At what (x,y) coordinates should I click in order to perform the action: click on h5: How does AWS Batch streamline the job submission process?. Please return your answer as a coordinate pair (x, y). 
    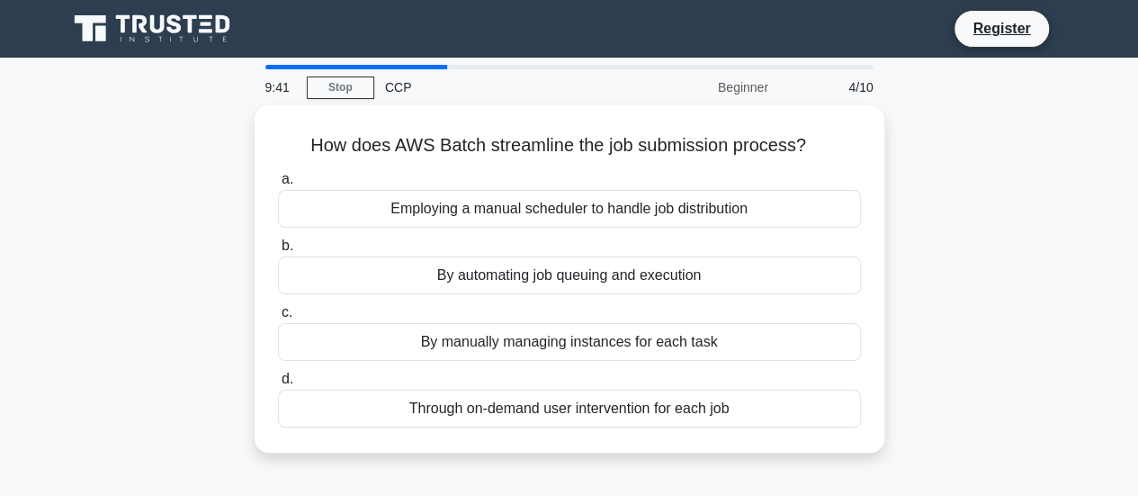
    Looking at the image, I should click on (569, 146).